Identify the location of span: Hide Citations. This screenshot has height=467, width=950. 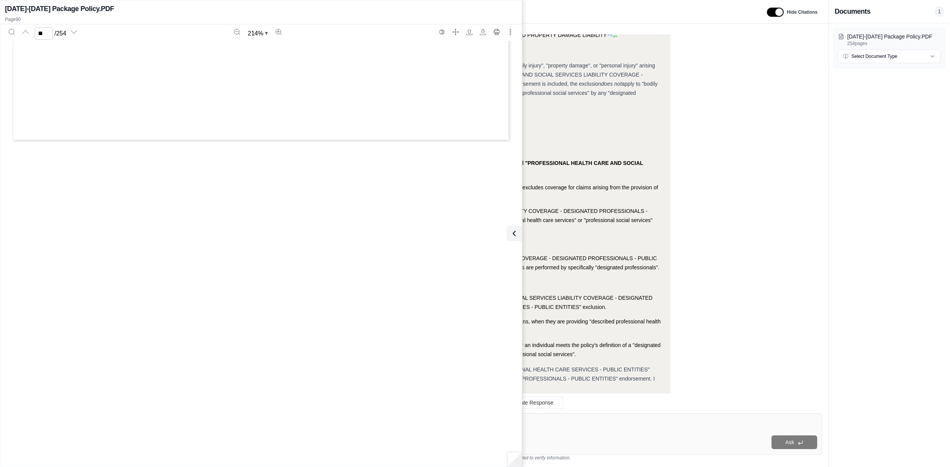
(802, 12).